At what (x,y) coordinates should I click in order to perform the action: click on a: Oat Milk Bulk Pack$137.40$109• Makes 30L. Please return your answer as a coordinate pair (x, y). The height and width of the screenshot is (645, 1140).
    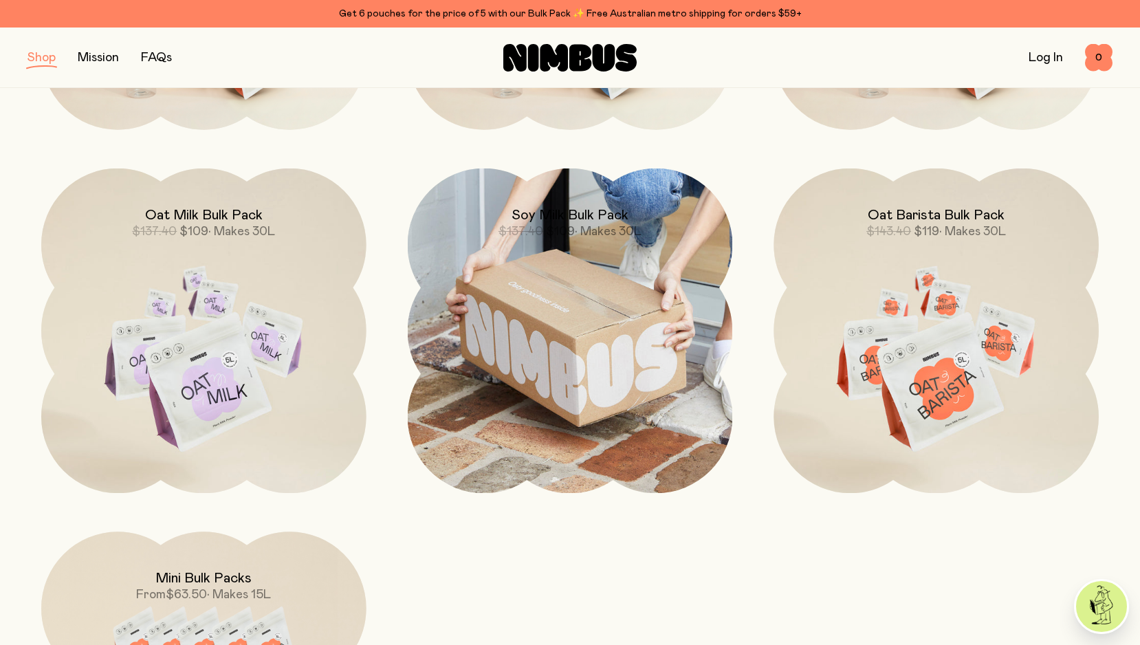
    Looking at the image, I should click on (203, 331).